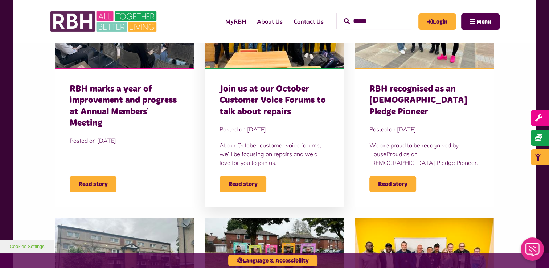 Image resolution: width=549 pixels, height=268 pixels. What do you see at coordinates (274, 101) in the screenshot?
I see `h3: Join us at our October Customer Voice Forums to talk about repairs` at bounding box center [274, 101].